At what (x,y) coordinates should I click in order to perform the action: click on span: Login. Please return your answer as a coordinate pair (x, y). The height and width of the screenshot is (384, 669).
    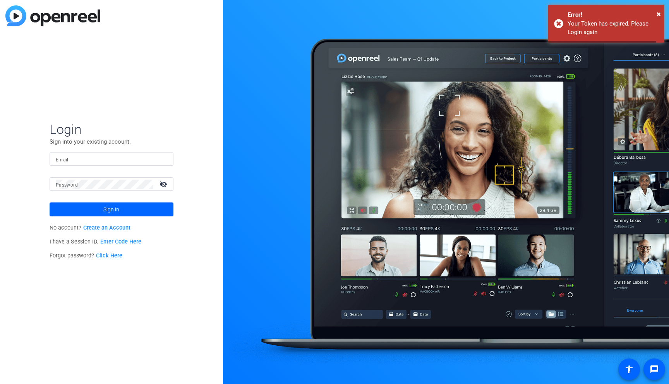
    Looking at the image, I should click on (112, 129).